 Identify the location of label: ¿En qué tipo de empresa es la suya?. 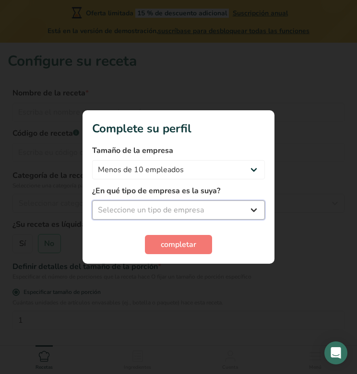
(179, 191).